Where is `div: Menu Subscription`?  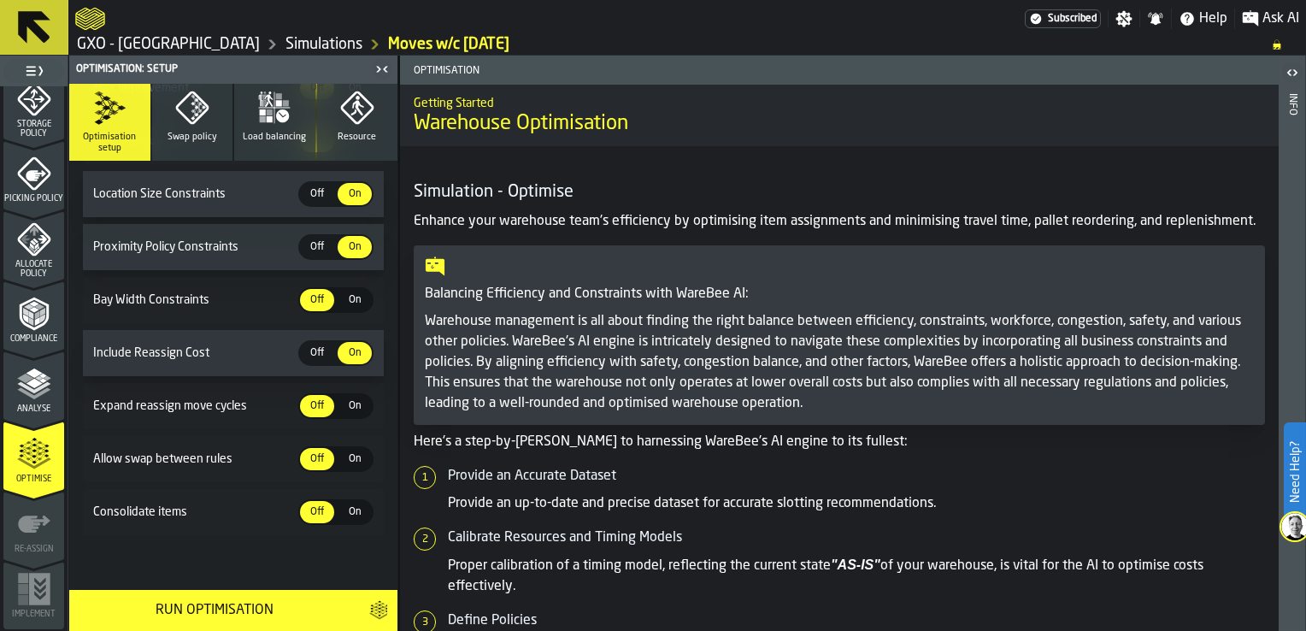 div: Menu Subscription is located at coordinates (1062, 19).